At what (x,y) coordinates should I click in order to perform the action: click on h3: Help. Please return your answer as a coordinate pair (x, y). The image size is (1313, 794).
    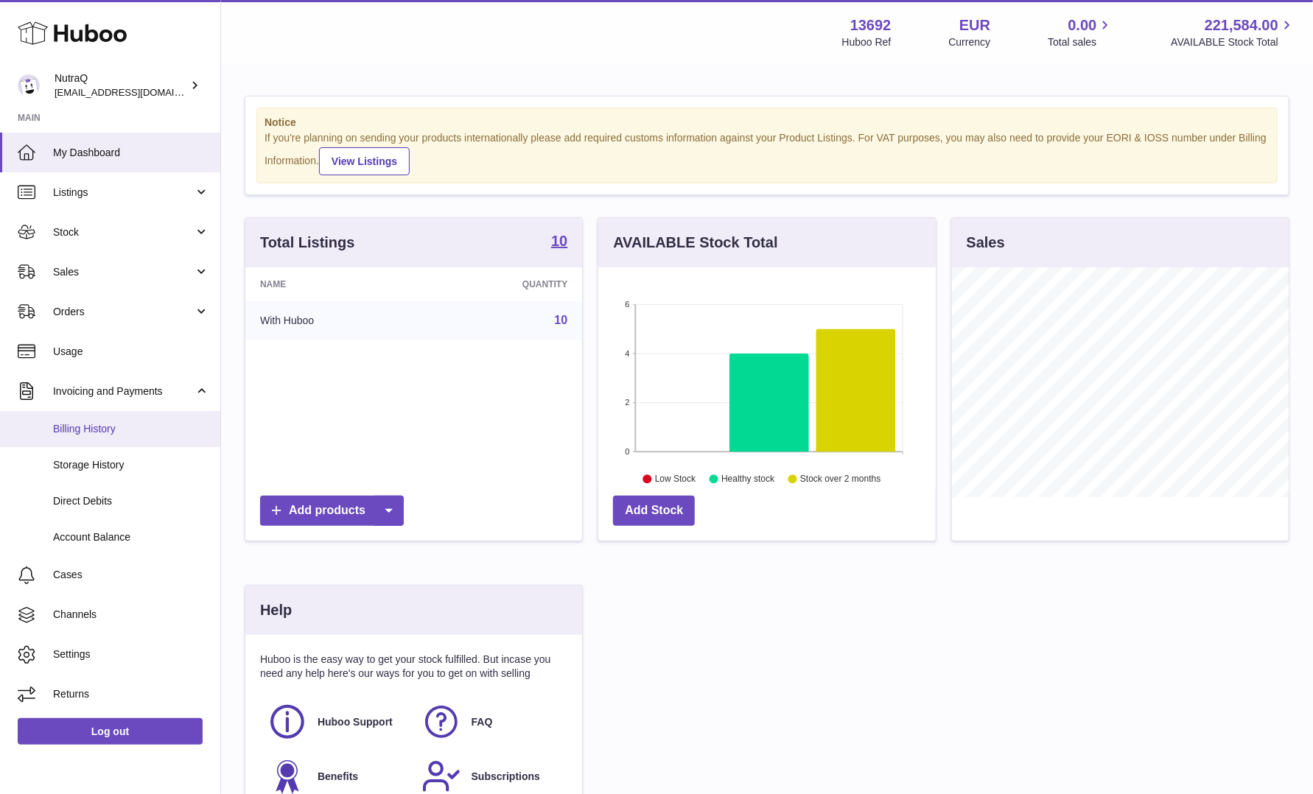
    Looking at the image, I should click on (276, 610).